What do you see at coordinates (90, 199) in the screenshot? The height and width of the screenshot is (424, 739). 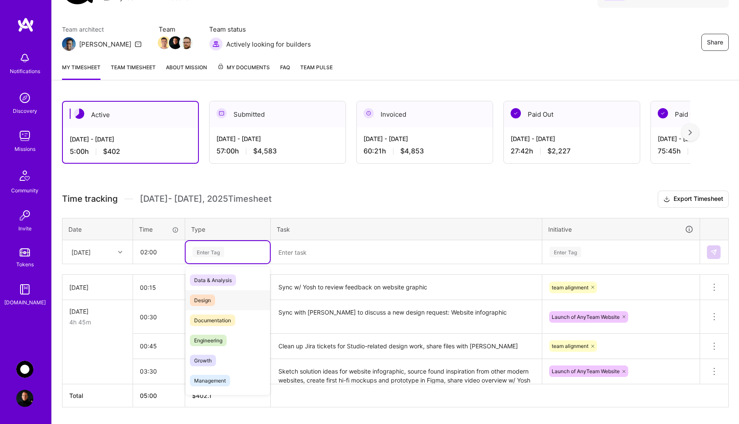 I see `span: Time tracking` at bounding box center [90, 199].